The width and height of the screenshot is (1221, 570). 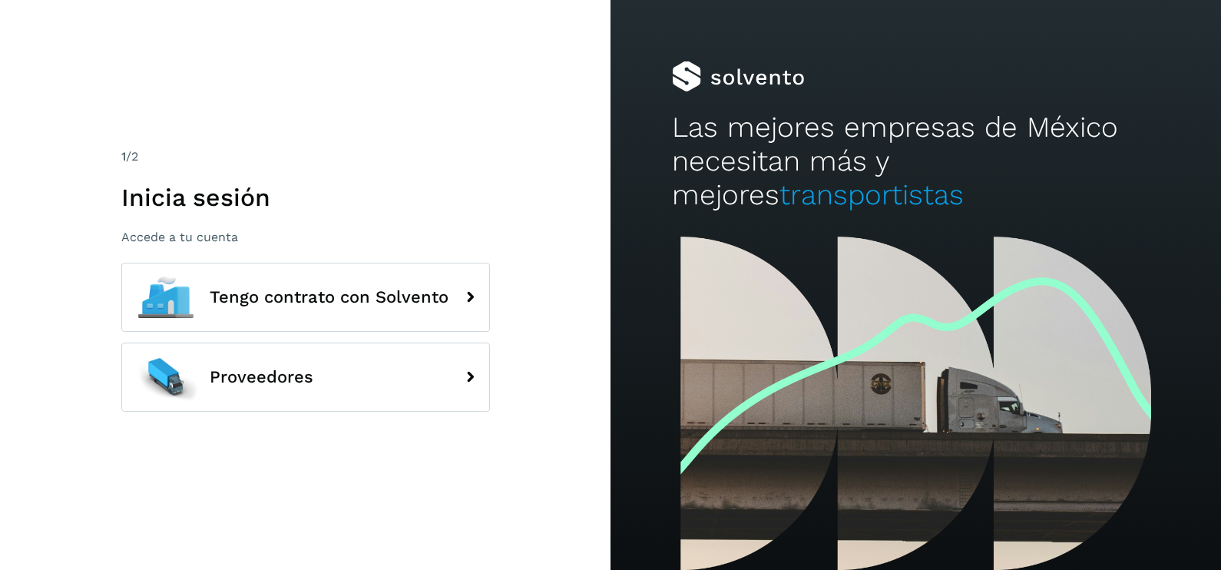 What do you see at coordinates (306, 377) in the screenshot?
I see `button: Proveedores` at bounding box center [306, 377].